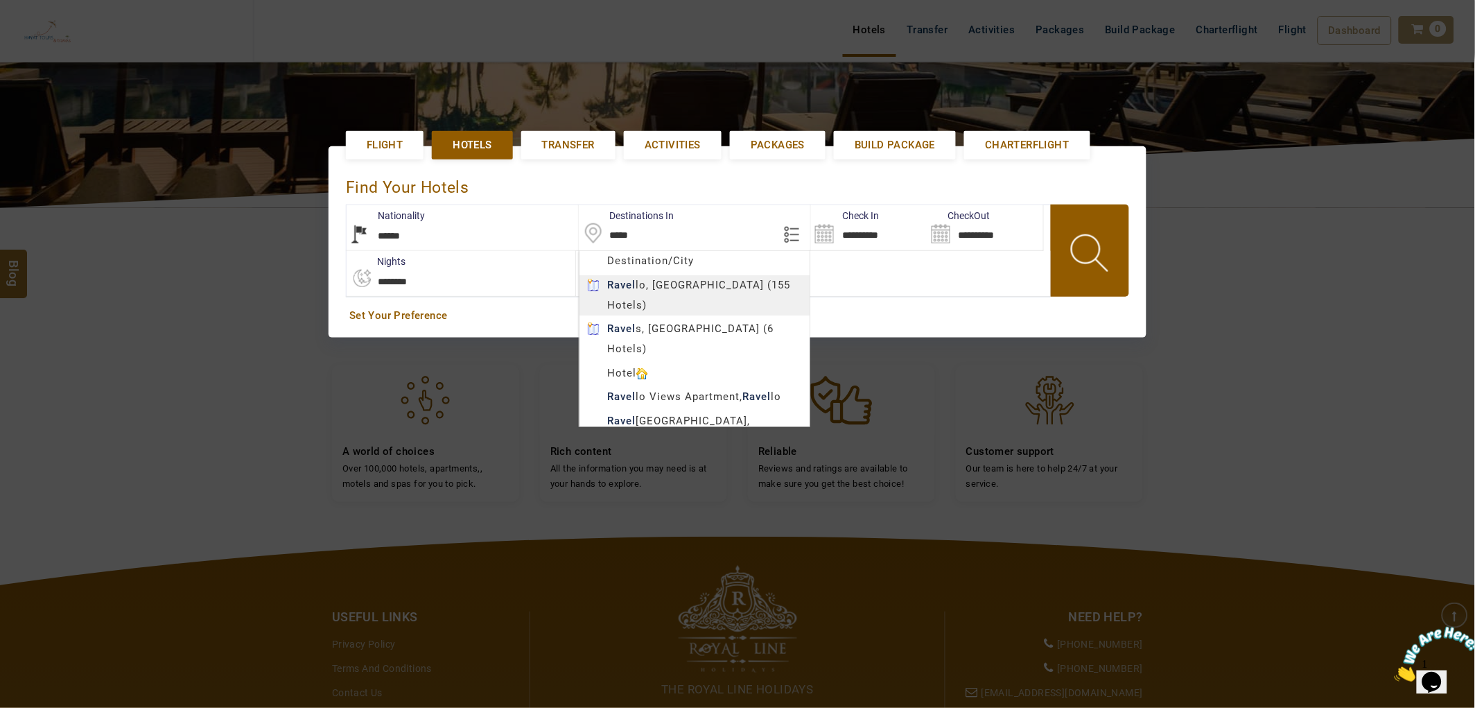 The image size is (1475, 708). I want to click on a: Build Package, so click(895, 145).